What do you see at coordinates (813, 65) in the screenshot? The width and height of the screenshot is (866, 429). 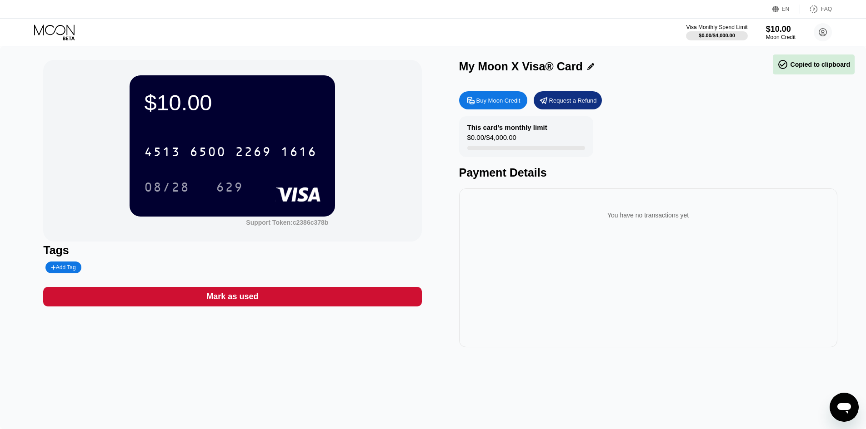 I see `div: Copied to clipboard` at bounding box center [813, 65].